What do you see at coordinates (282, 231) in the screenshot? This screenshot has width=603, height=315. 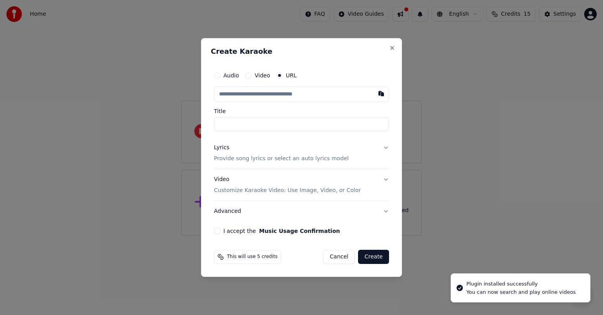 I see `label: I accept the` at bounding box center [282, 231].